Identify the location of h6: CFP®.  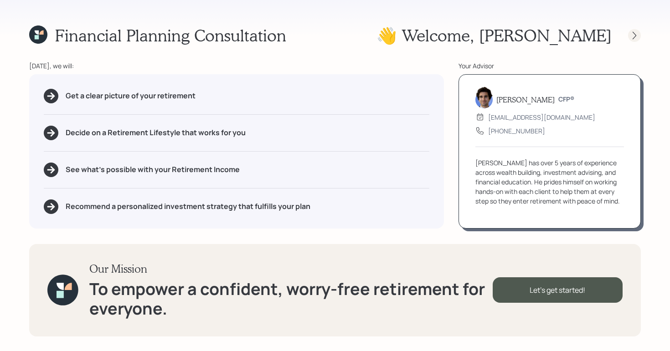
(566, 99).